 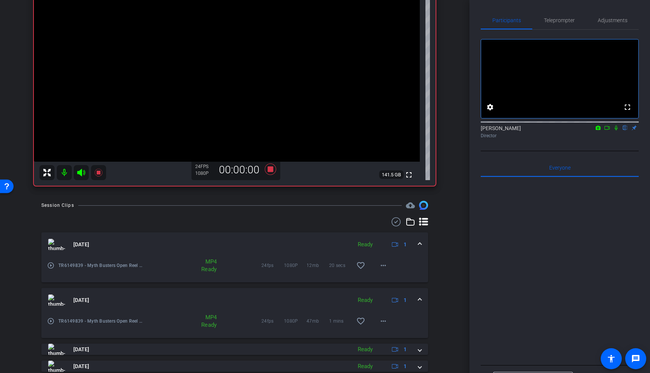 I want to click on span: 47mb, so click(x=318, y=321).